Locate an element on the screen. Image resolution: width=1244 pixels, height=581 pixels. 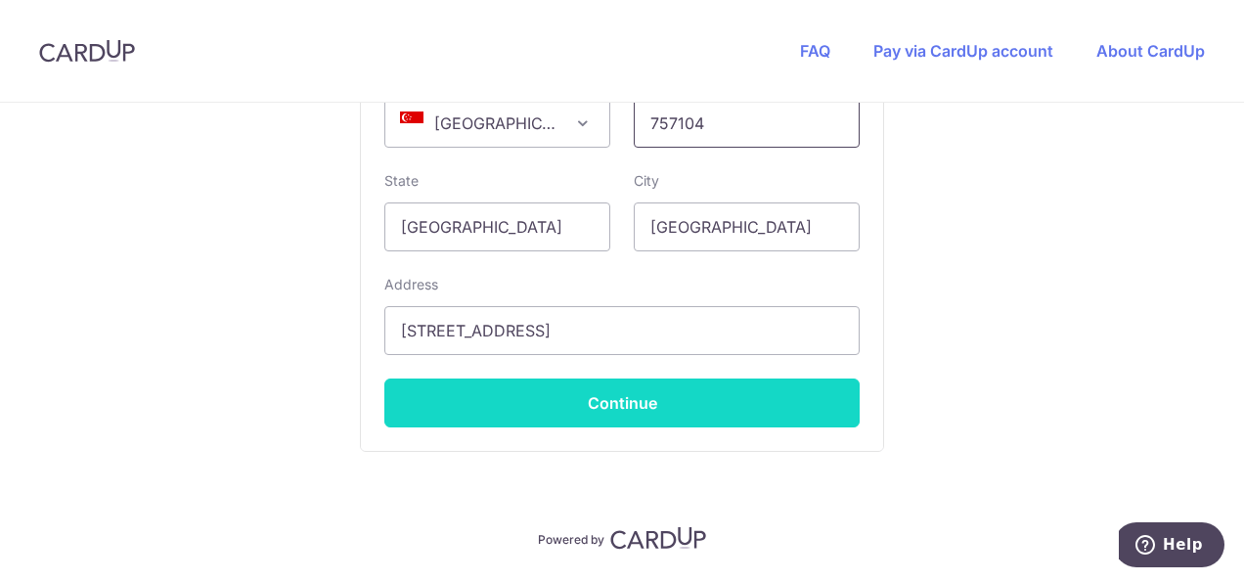
a: FAQ is located at coordinates (815, 51).